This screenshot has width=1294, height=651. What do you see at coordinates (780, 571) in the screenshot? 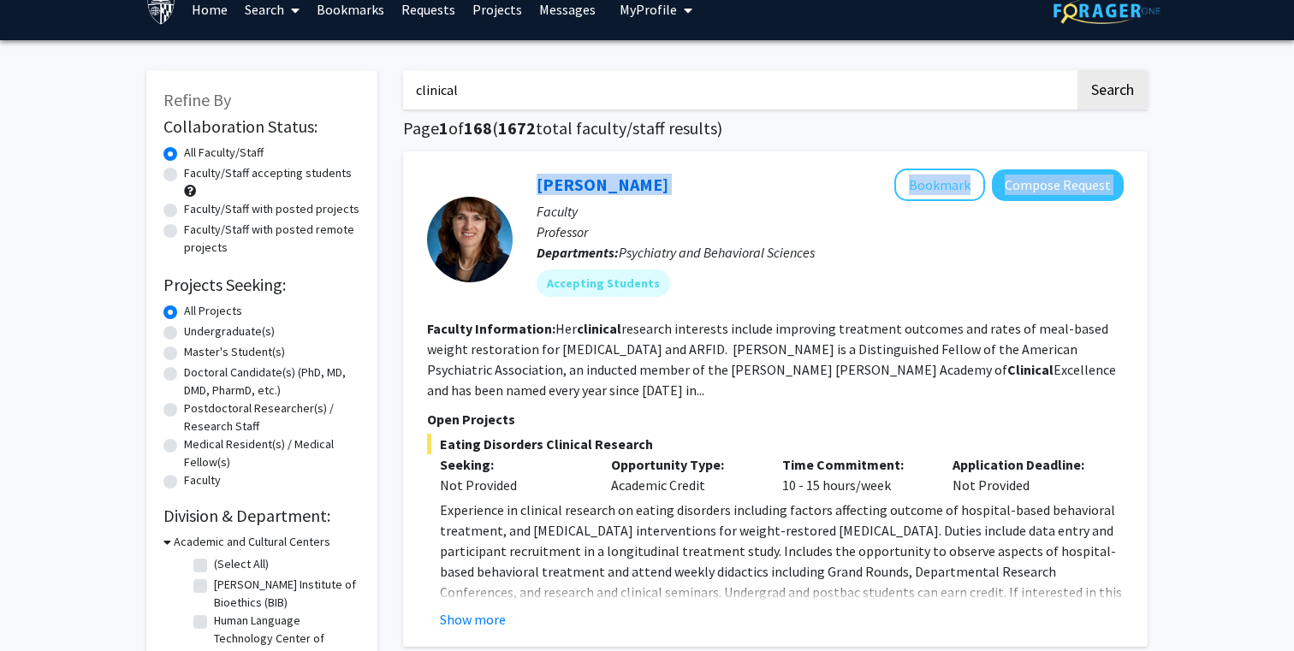
I see `span: Experience in clinical research on eating disorders including factors affecting outcome of hospit...` at bounding box center [780, 571].